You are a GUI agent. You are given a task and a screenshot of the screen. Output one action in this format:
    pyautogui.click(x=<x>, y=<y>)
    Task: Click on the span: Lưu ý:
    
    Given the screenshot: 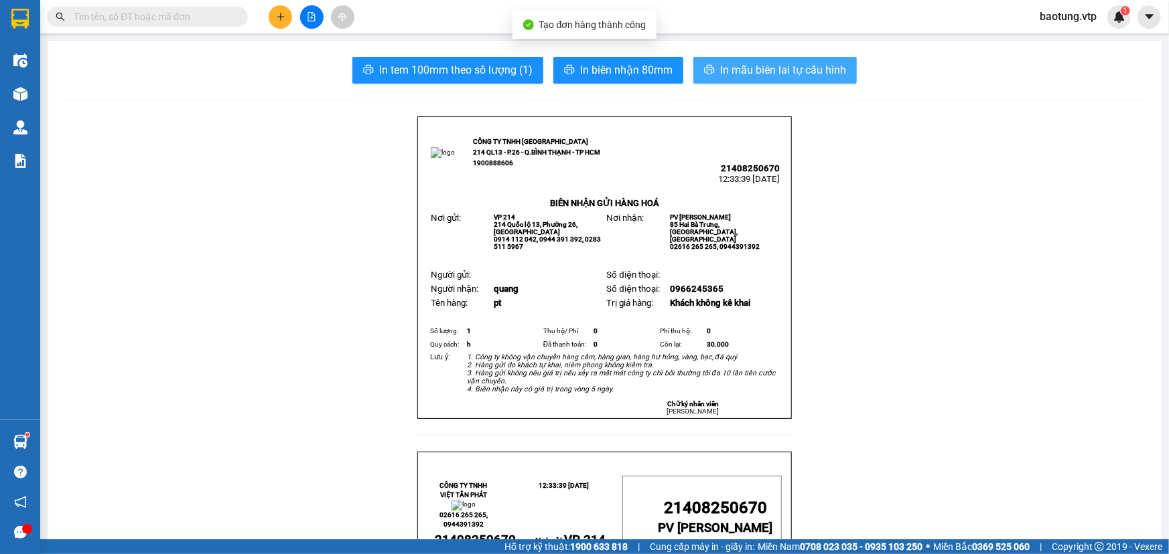 What is the action you would take?
    pyautogui.click(x=440, y=357)
    